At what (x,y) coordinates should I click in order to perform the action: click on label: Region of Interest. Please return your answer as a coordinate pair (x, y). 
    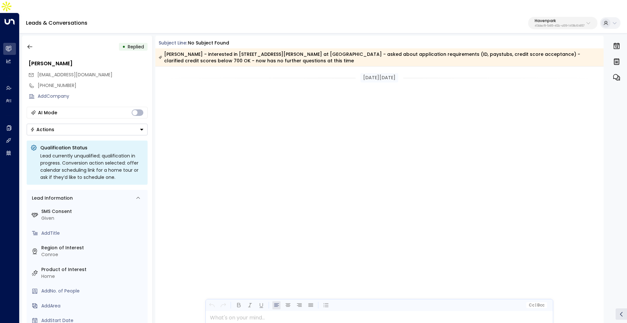
    Looking at the image, I should click on (93, 248).